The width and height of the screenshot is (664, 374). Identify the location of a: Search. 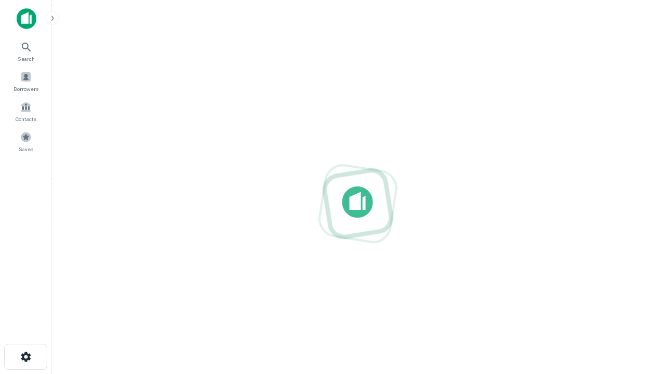
(26, 51).